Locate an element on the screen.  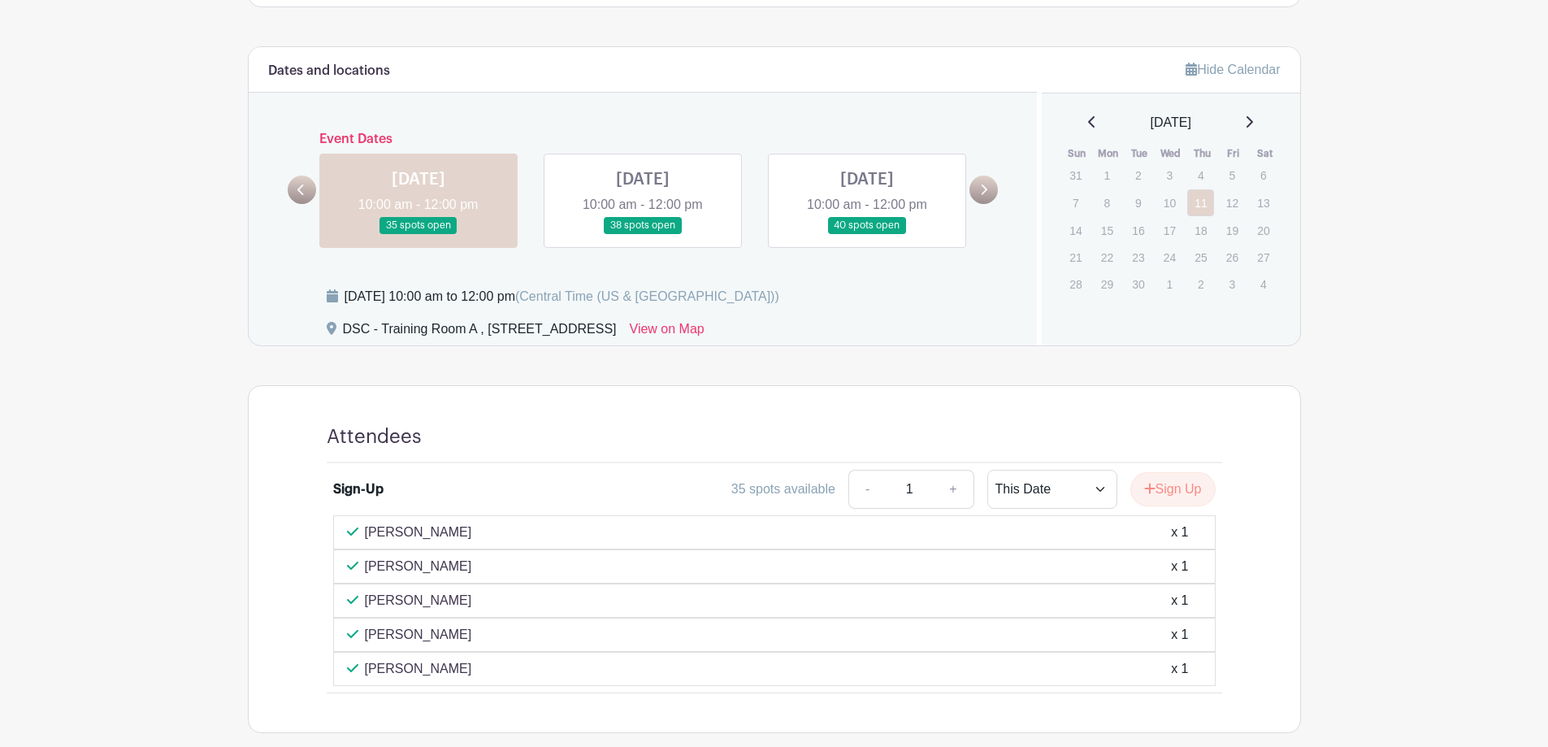
p: 20 is located at coordinates (1262, 230).